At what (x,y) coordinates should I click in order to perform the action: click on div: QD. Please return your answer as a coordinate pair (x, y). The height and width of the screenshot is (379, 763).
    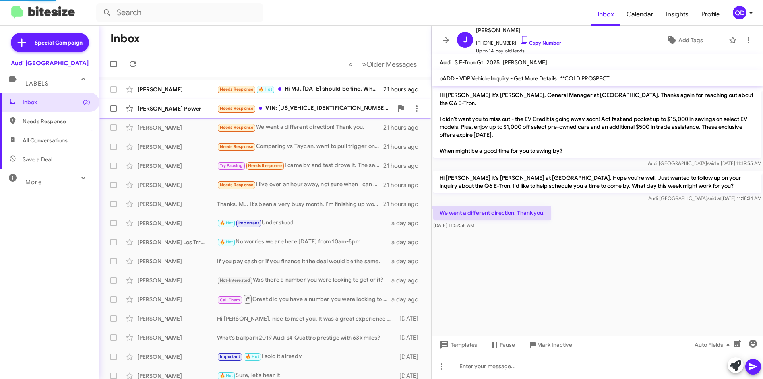
    Looking at the image, I should click on (739, 13).